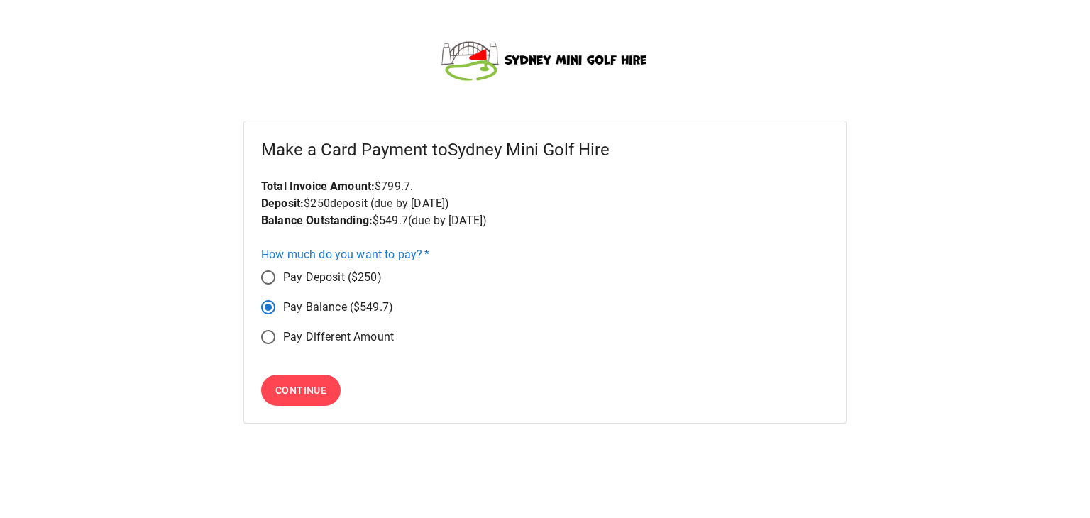  Describe the element at coordinates (346, 254) in the screenshot. I see `label: How much do you want to pay?` at that location.